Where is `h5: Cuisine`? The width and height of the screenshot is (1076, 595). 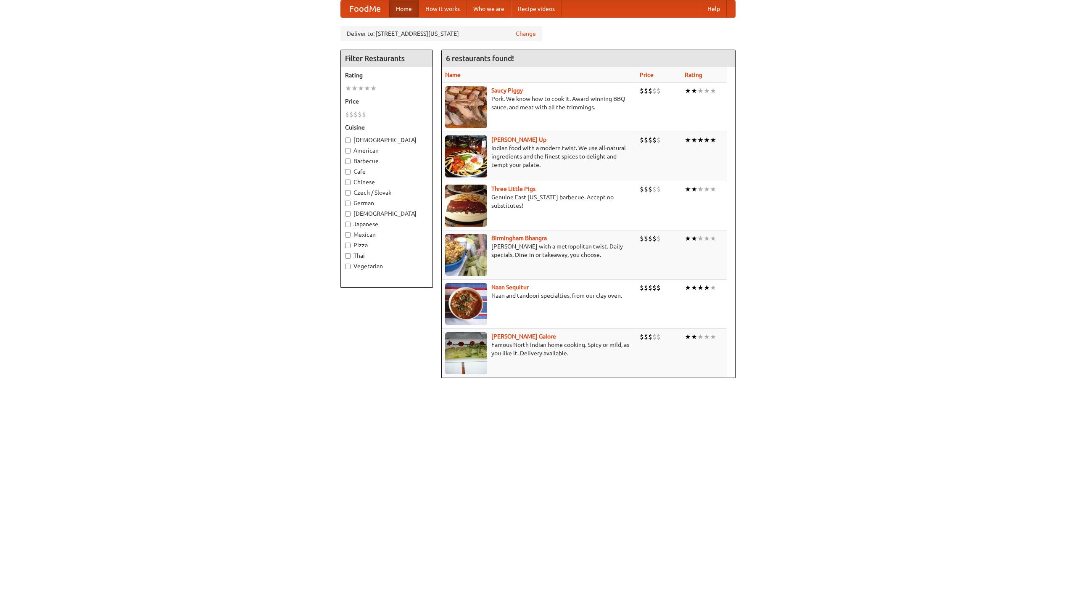 h5: Cuisine is located at coordinates (387, 127).